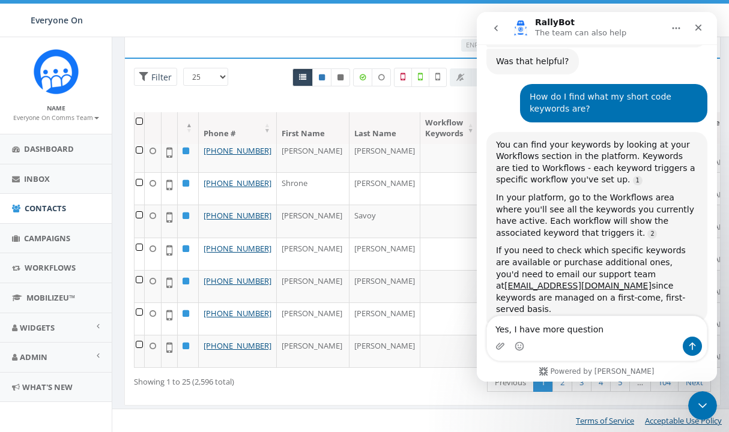 The height and width of the screenshot is (432, 729). Describe the element at coordinates (47, 387) in the screenshot. I see `span: What's New` at that location.